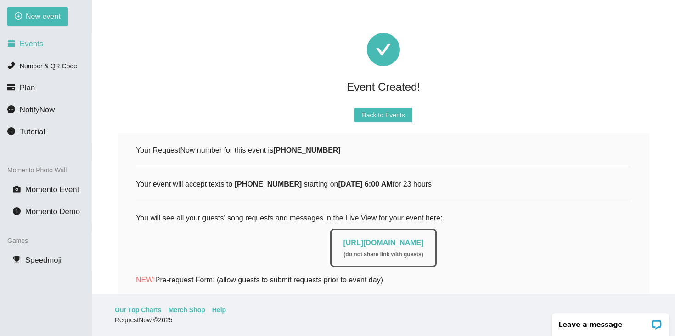 The width and height of the screenshot is (675, 336). Describe the element at coordinates (43, 16) in the screenshot. I see `span: New event` at that location.